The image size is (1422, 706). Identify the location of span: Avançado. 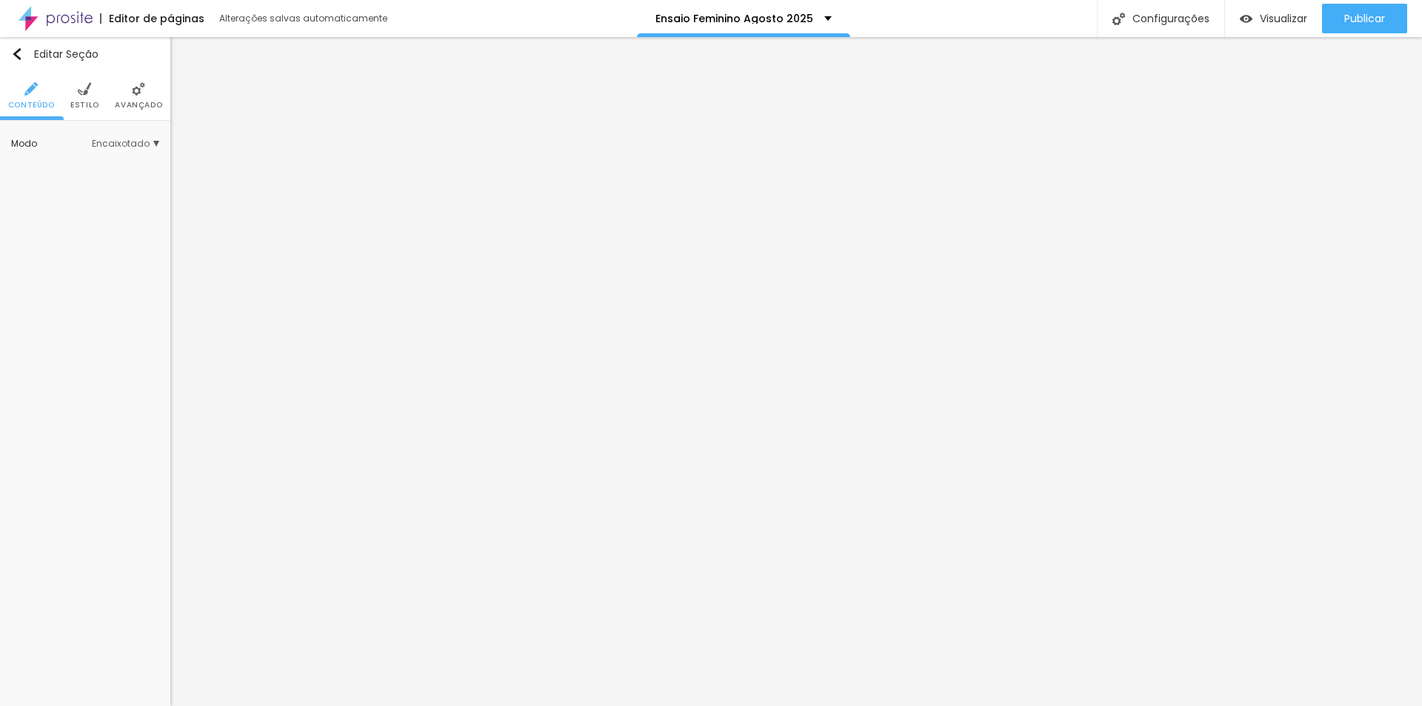
(138, 105).